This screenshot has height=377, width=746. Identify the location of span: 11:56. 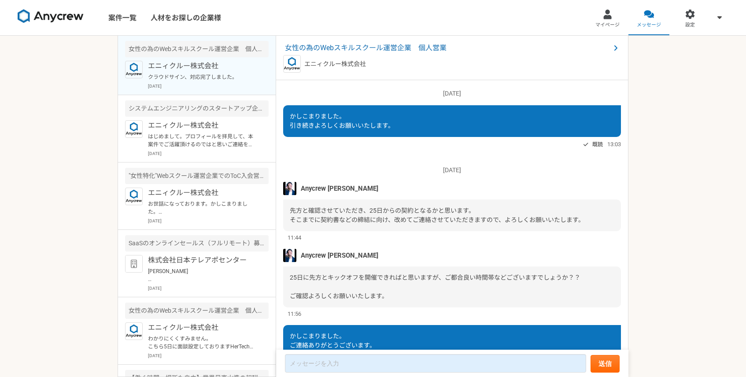
(294, 314).